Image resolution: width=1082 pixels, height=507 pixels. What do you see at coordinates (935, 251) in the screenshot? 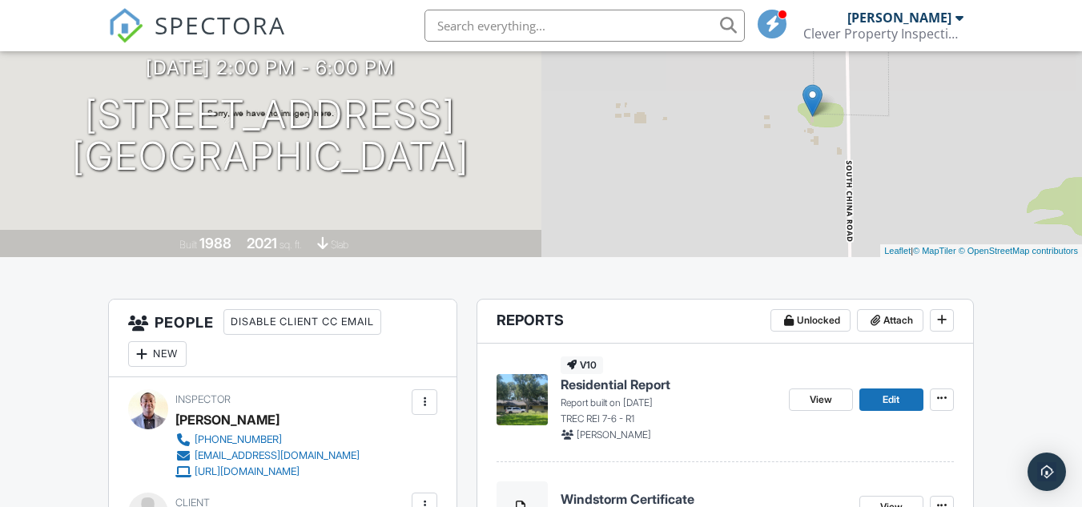
I see `a: © MapTiler` at bounding box center [935, 251].